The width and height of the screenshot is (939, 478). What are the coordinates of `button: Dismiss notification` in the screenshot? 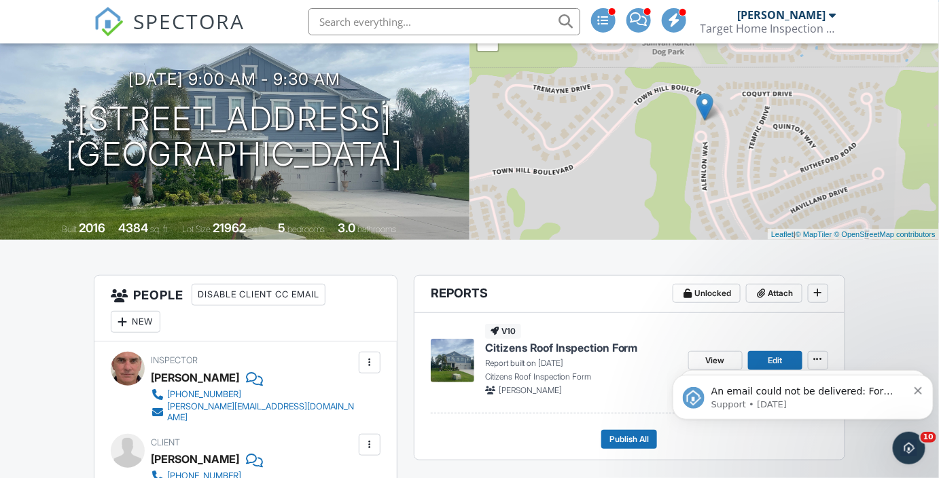 It's located at (251, 43).